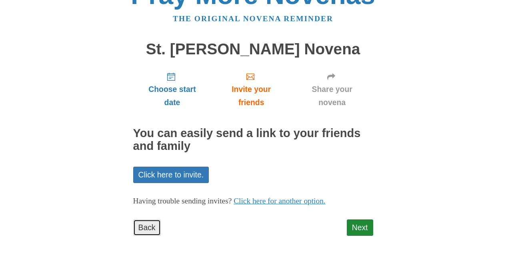 This screenshot has height=259, width=506. What do you see at coordinates (251, 96) in the screenshot?
I see `span: Invite your friends` at bounding box center [251, 96].